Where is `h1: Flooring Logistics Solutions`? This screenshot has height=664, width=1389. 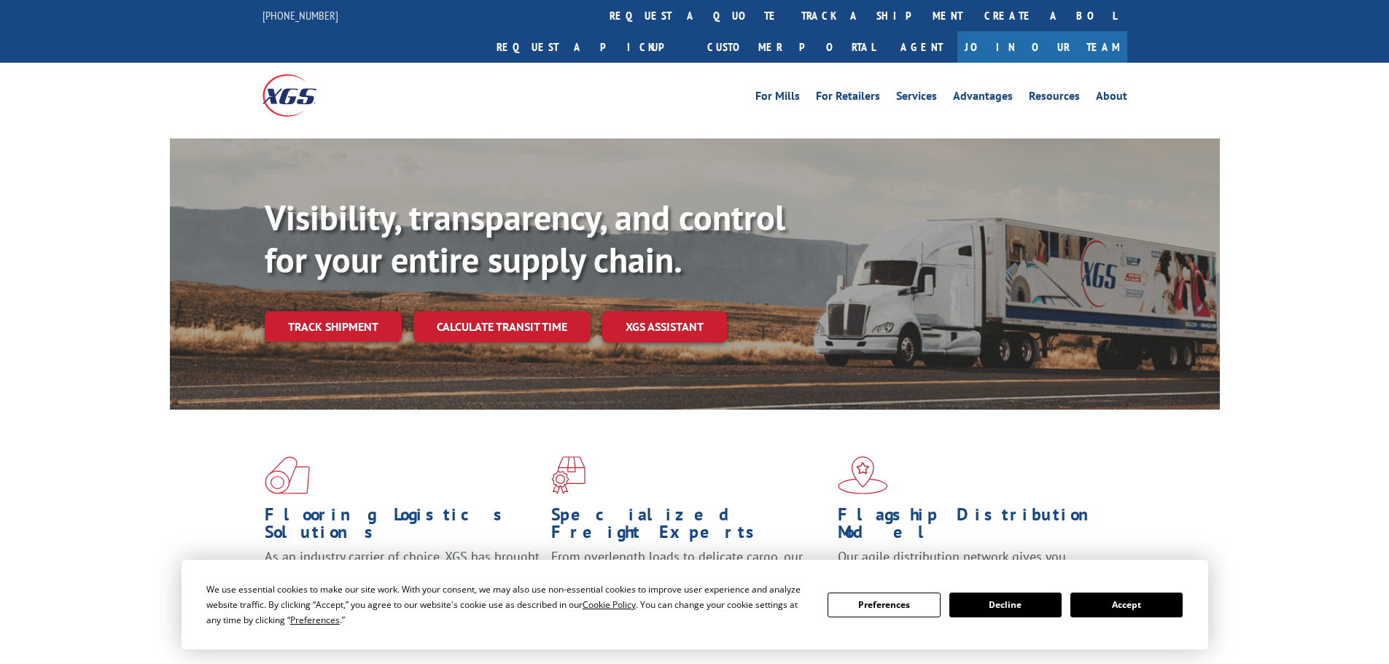 h1: Flooring Logistics Solutions is located at coordinates (402, 527).